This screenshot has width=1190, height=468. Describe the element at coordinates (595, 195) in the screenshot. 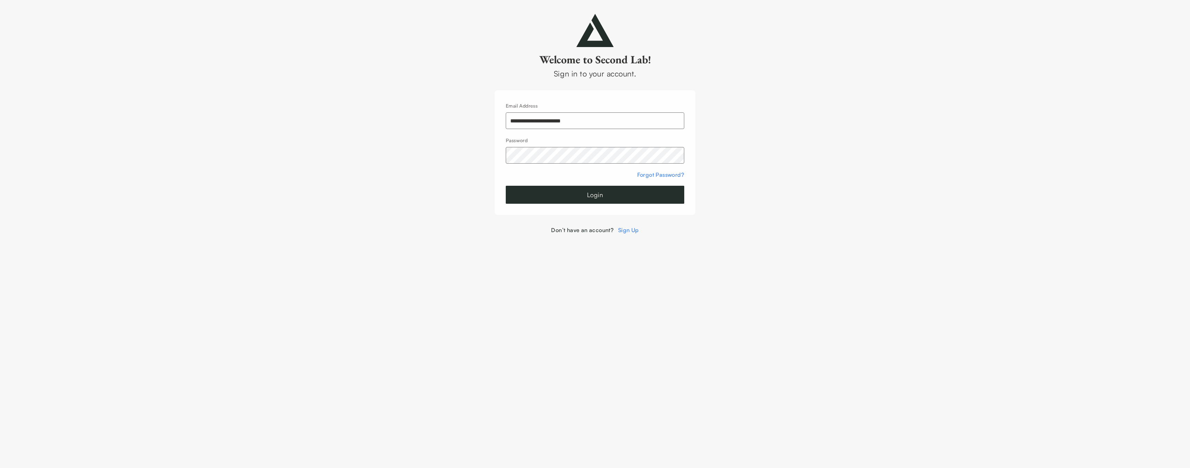

I see `button: Login` at that location.